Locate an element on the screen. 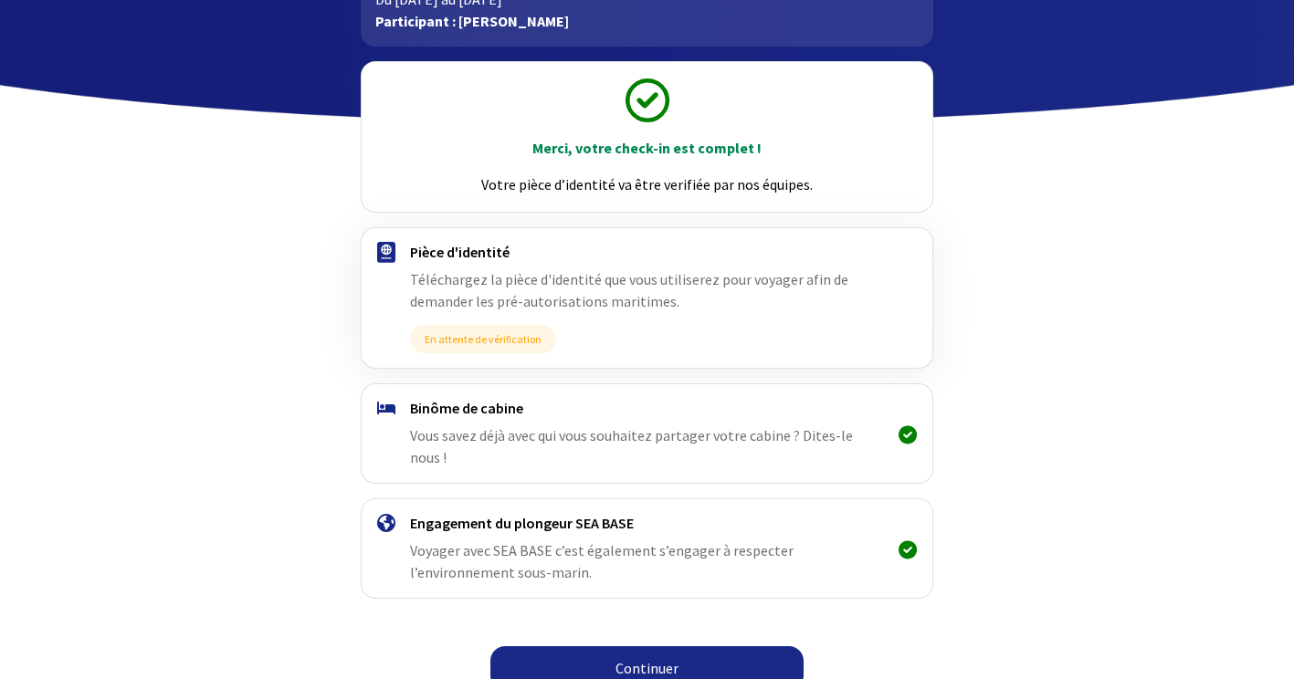 The image size is (1294, 679). h4: Pièce d'identité is located at coordinates (647, 252).